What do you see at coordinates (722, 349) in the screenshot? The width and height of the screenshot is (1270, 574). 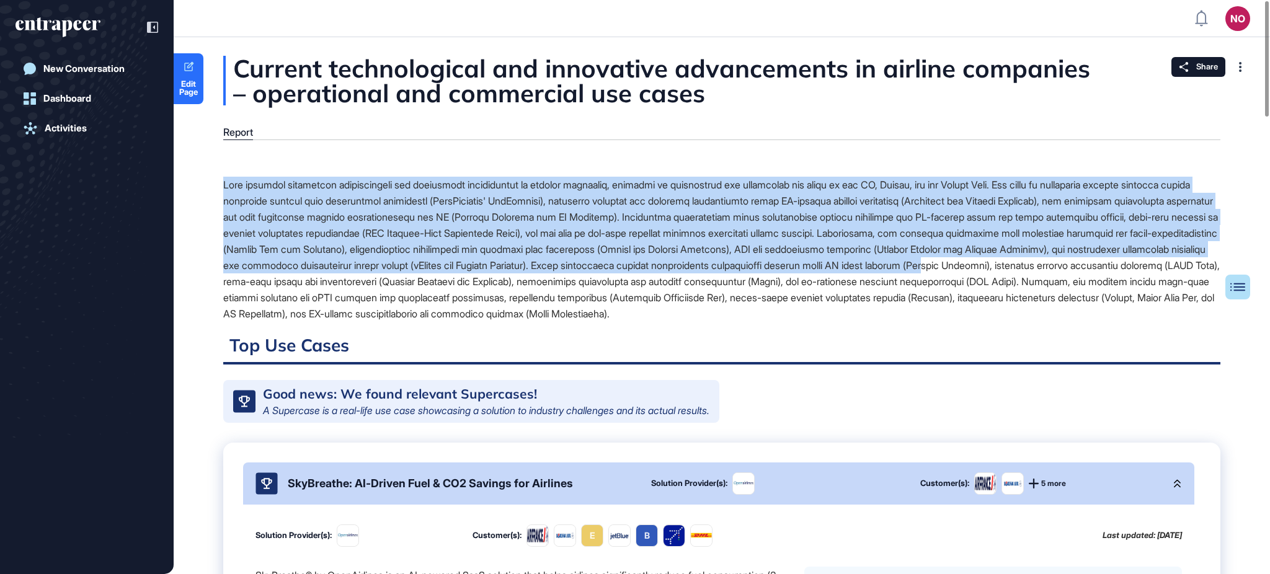 I see `h2: Top Use Cases` at bounding box center [722, 349].